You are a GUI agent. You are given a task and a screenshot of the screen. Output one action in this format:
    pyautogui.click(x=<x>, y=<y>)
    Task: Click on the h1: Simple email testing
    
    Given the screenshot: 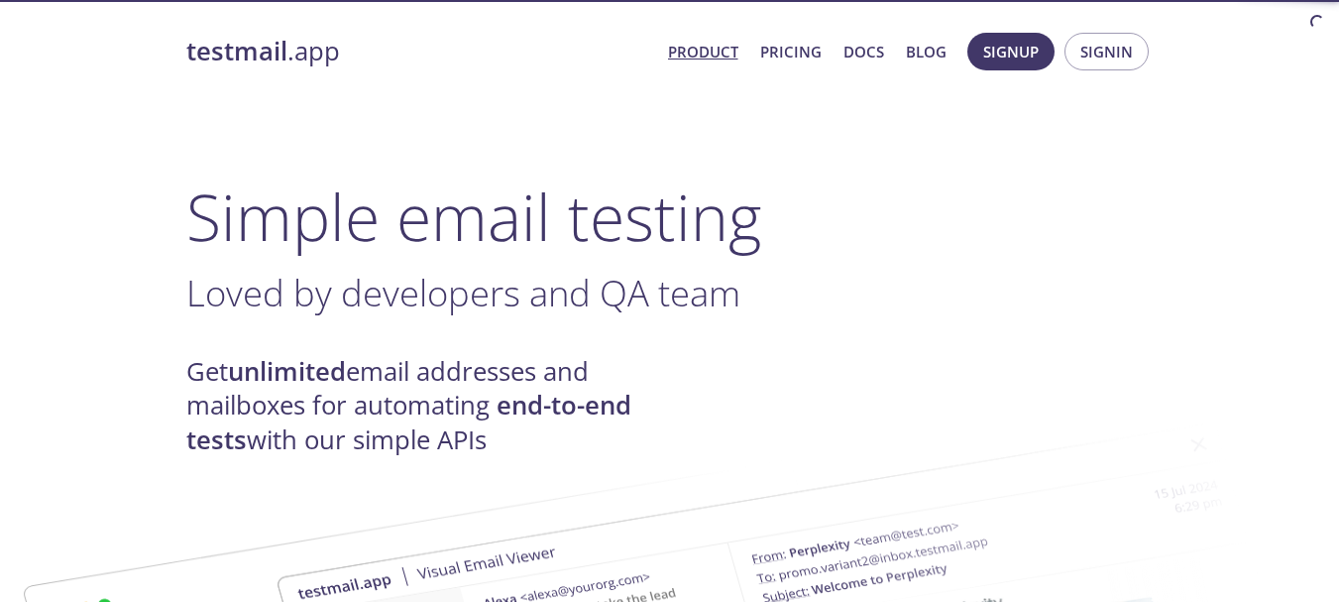 What is the action you would take?
    pyautogui.click(x=670, y=216)
    